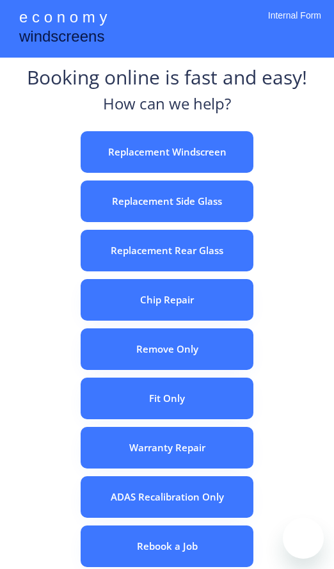 The height and width of the screenshot is (569, 334). I want to click on div: windscreens, so click(61, 38).